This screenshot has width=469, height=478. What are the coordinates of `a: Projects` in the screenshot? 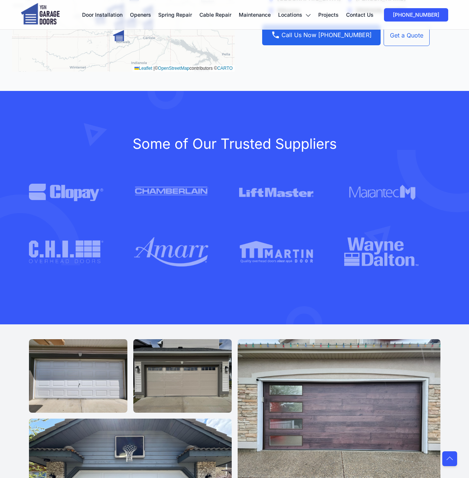 It's located at (328, 15).